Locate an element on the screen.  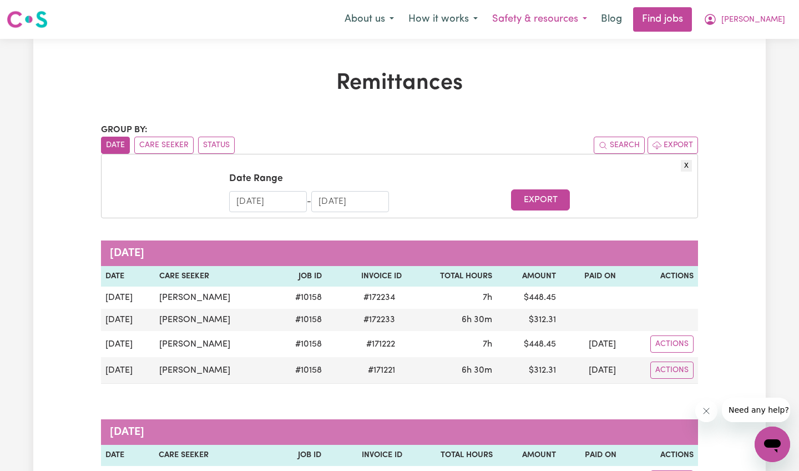
button: About us is located at coordinates (369, 19).